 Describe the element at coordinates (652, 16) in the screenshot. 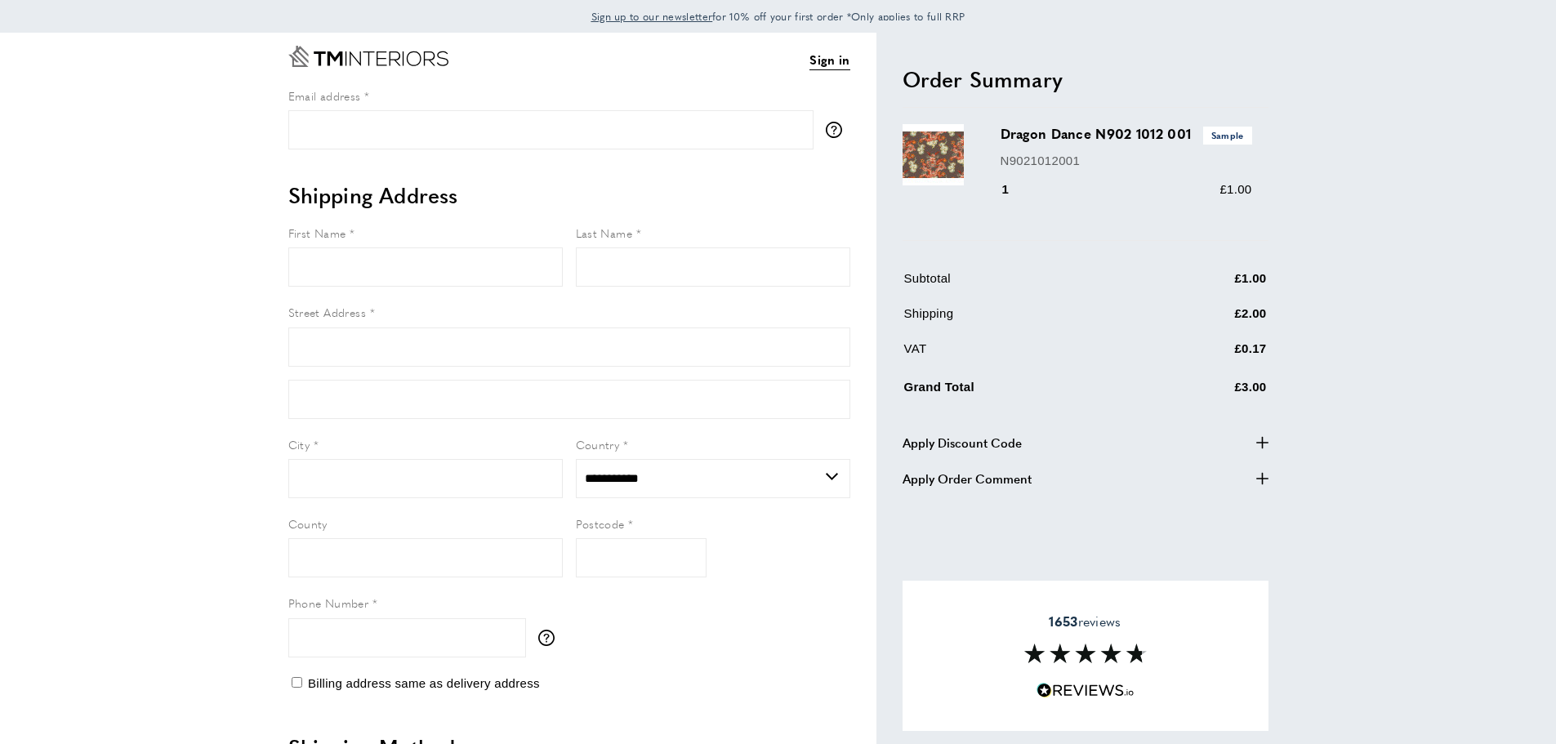

I see `a: Sign up to our newsletter` at that location.